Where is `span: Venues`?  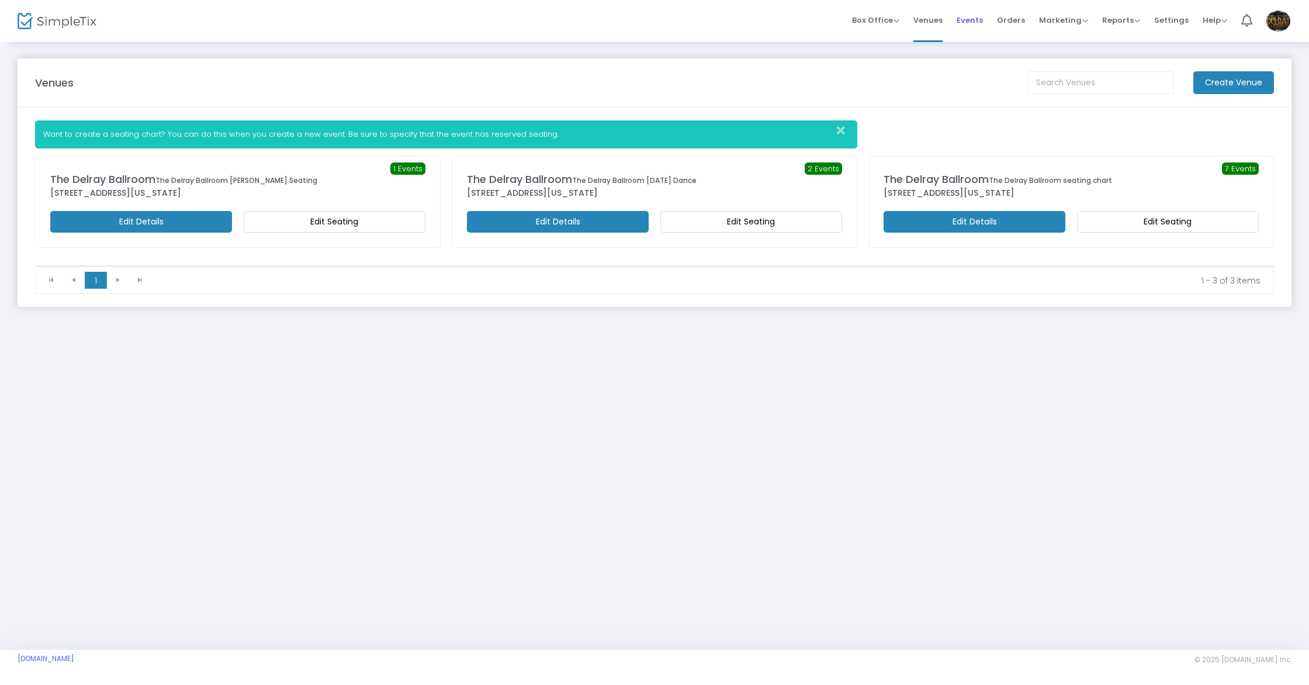 span: Venues is located at coordinates (928, 20).